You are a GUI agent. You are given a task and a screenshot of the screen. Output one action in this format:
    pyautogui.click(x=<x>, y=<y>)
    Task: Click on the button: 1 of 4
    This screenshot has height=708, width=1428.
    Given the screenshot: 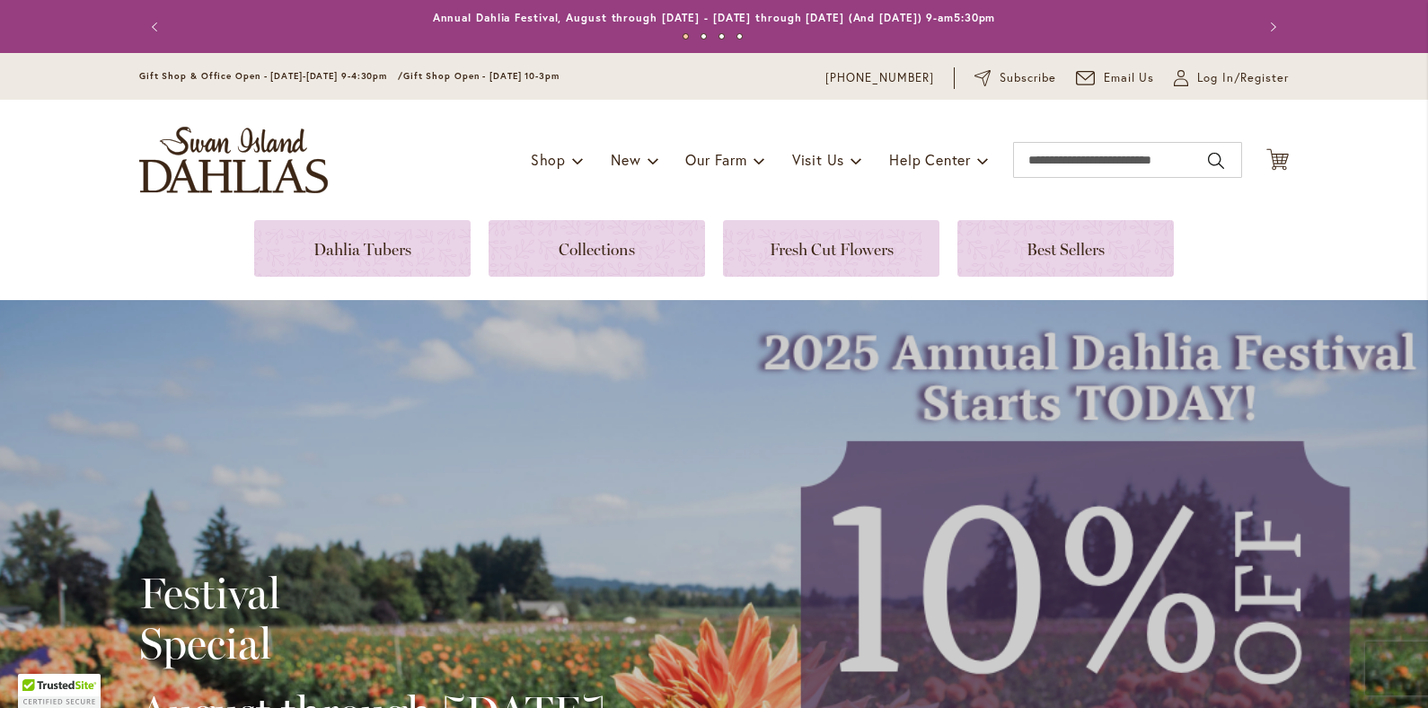 What is the action you would take?
    pyautogui.click(x=685, y=36)
    